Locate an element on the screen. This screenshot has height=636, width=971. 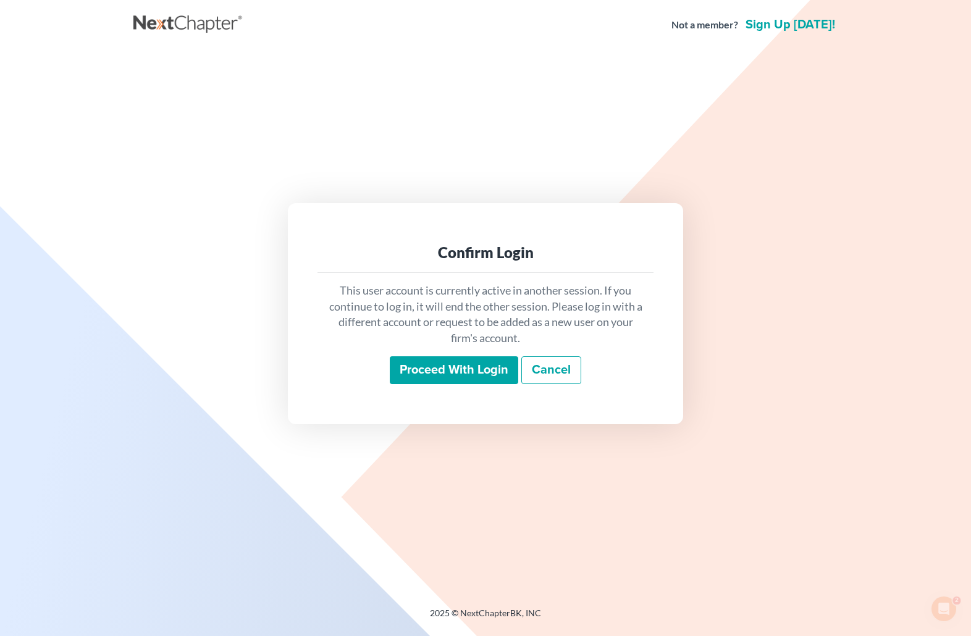
input: Proceed with login is located at coordinates (454, 371).